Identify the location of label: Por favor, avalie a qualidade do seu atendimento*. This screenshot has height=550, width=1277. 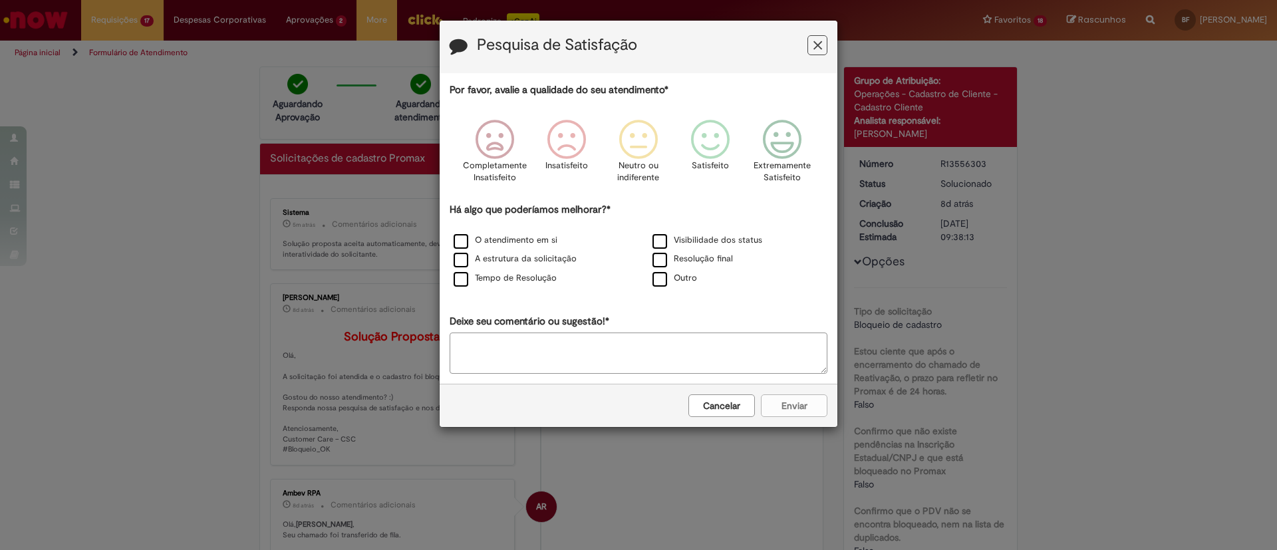
(559, 90).